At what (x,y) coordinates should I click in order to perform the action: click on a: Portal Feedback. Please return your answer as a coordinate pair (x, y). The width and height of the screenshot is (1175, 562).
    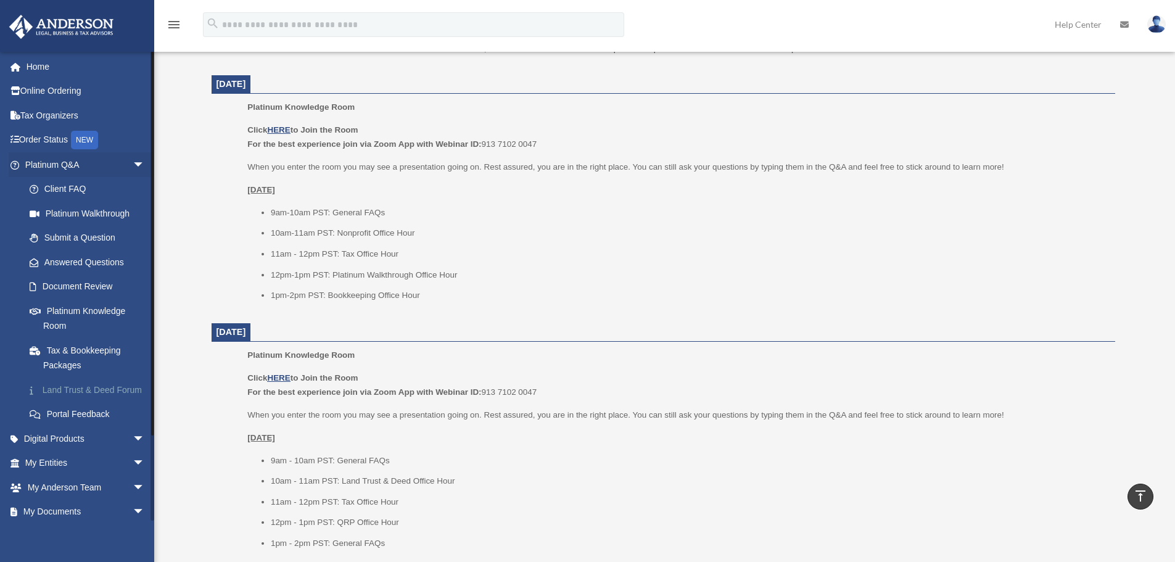
    Looking at the image, I should click on (90, 414).